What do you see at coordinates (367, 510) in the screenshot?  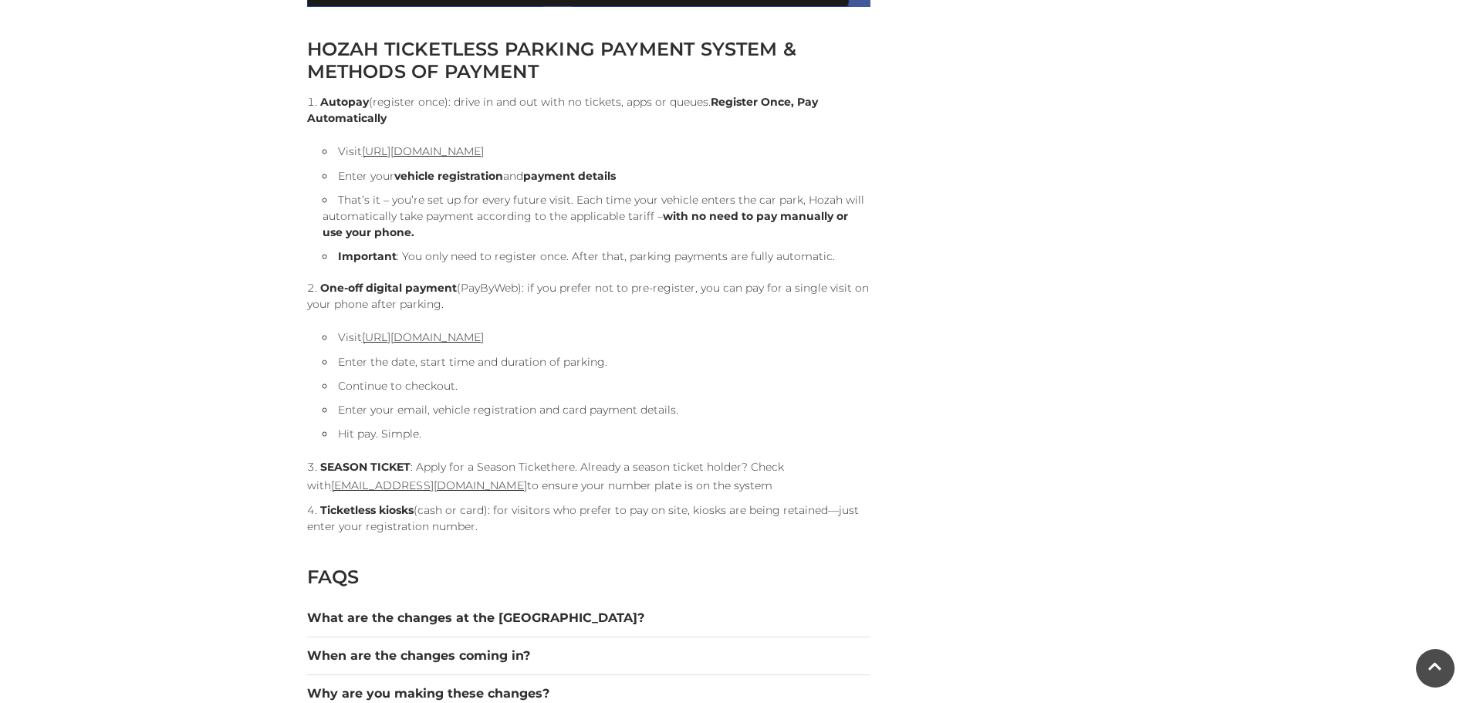 I see `strong: Ticketless kiosks` at bounding box center [367, 510].